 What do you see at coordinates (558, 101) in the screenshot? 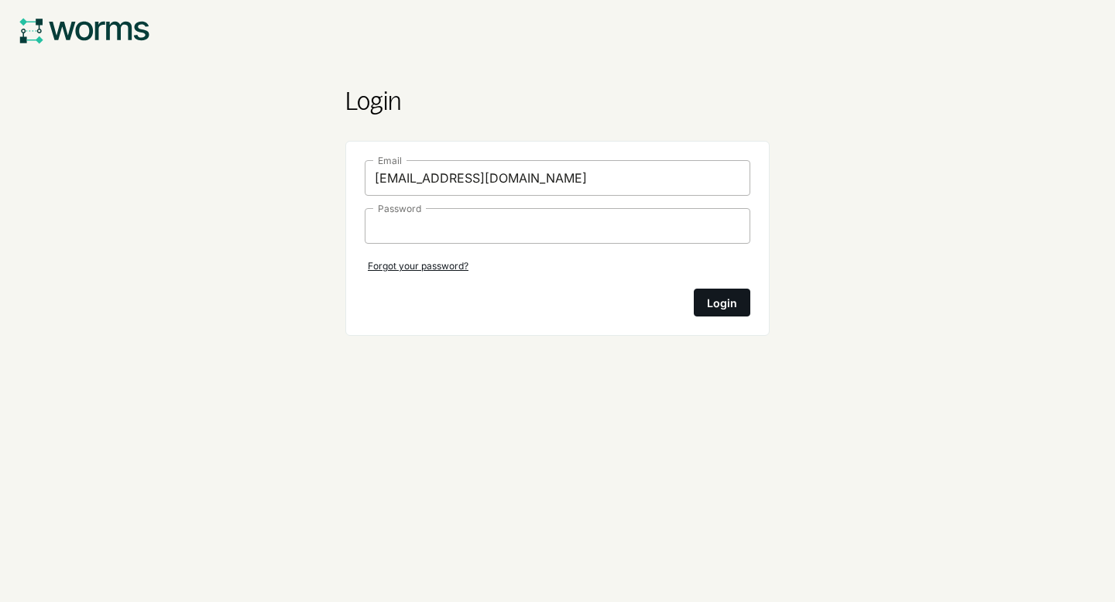
I see `p: Login` at bounding box center [558, 101].